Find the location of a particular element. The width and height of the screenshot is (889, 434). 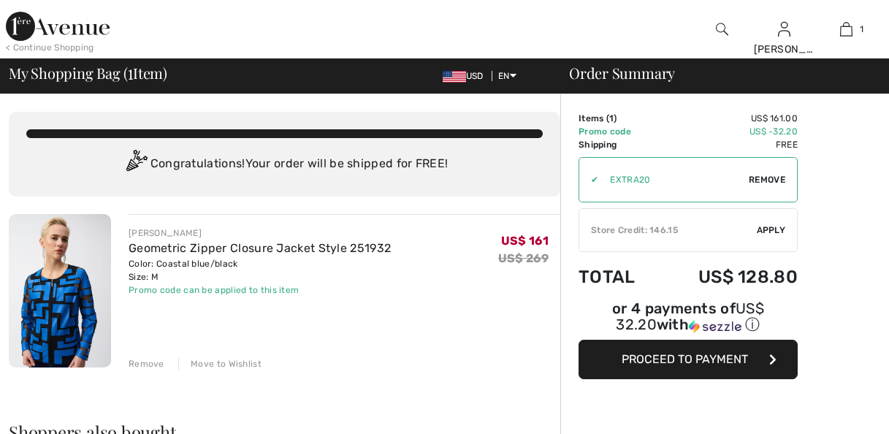

td: US$ 128.80 is located at coordinates (728, 277).